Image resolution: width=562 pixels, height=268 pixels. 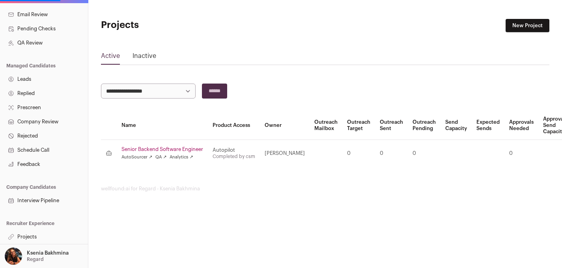 What do you see at coordinates (234, 150) in the screenshot?
I see `div: Autopilot` at bounding box center [234, 150].